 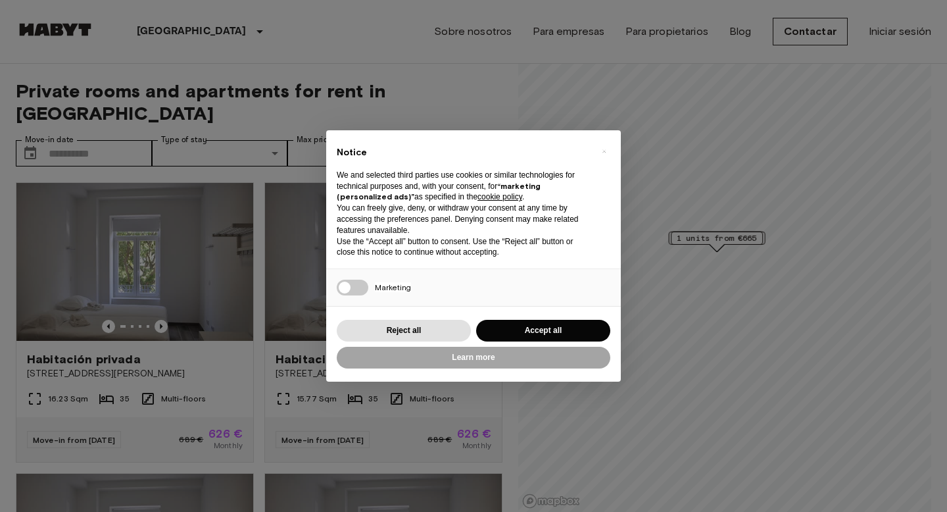 I want to click on span: Marketing, so click(x=393, y=287).